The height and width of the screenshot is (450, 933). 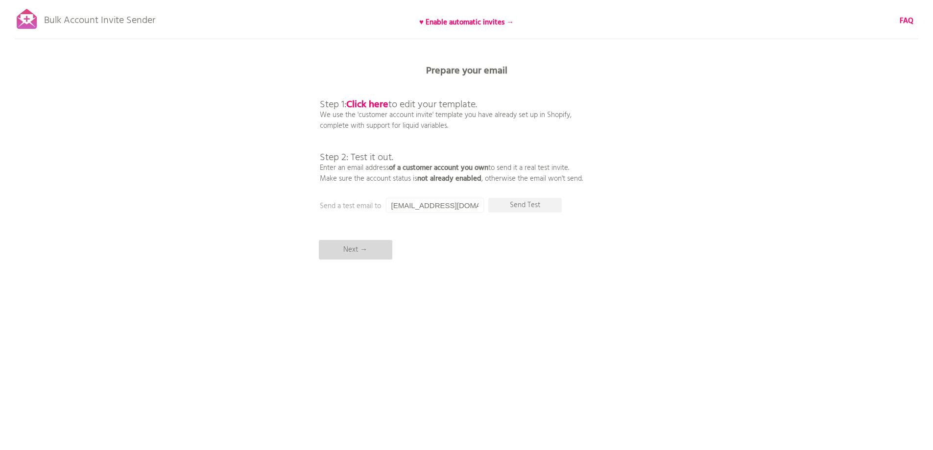 What do you see at coordinates (99, 18) in the screenshot?
I see `p: Bulk Account Invite Sender` at bounding box center [99, 18].